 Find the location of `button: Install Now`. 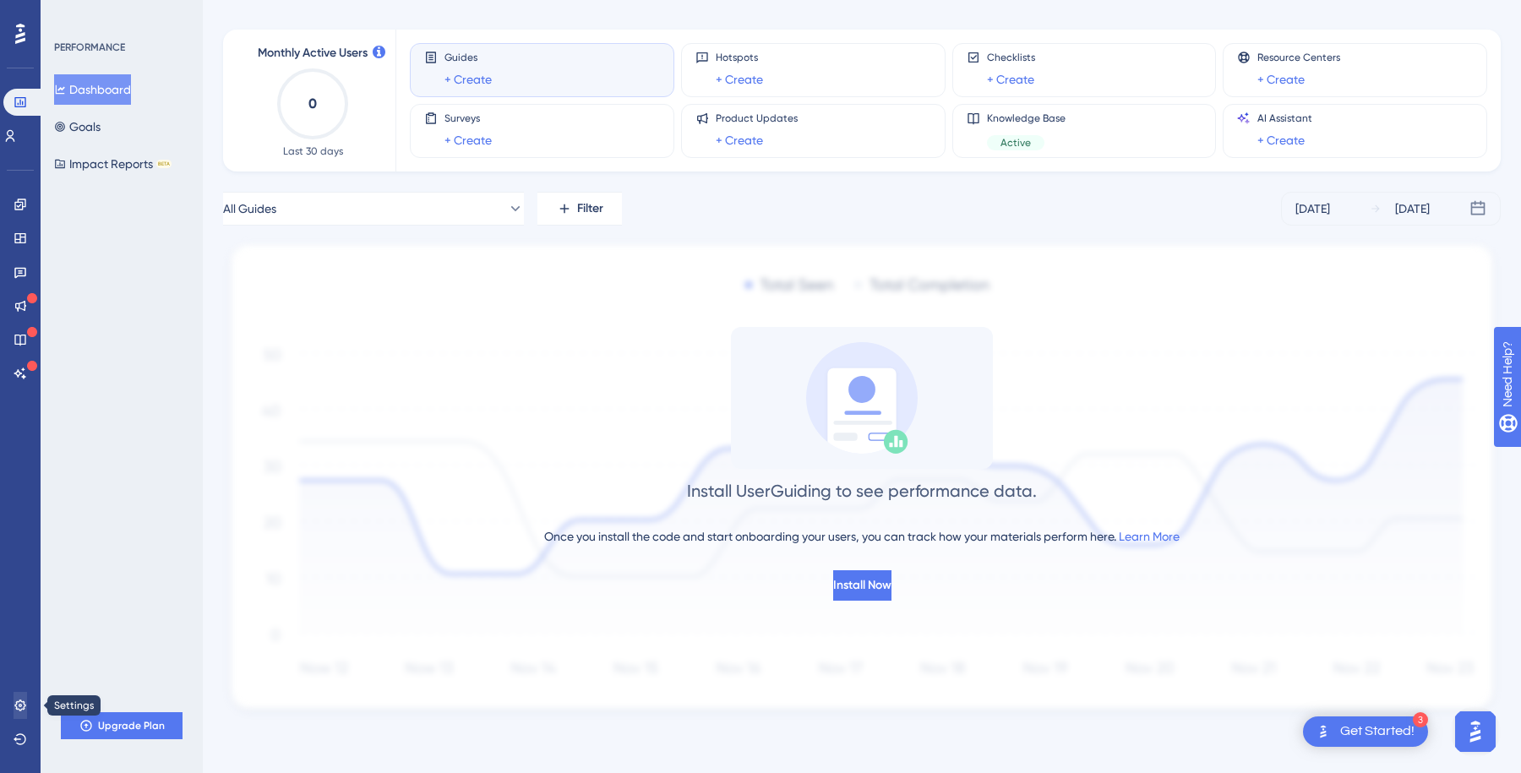

button: Install Now is located at coordinates (862, 586).